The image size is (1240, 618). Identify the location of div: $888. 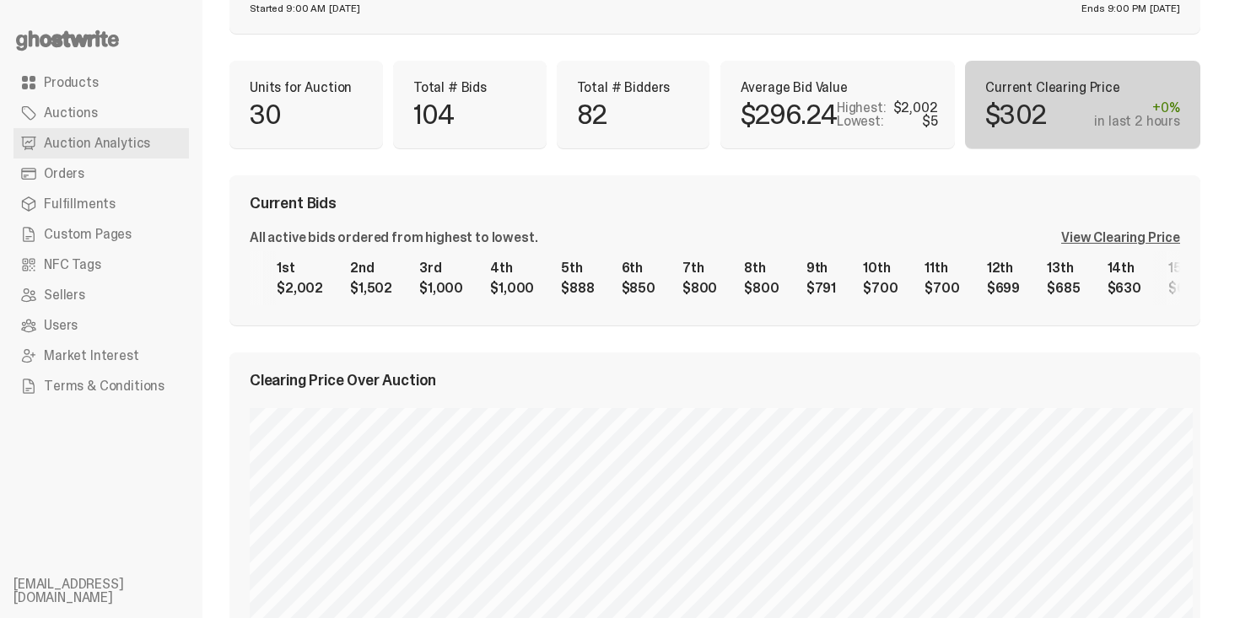
(577, 289).